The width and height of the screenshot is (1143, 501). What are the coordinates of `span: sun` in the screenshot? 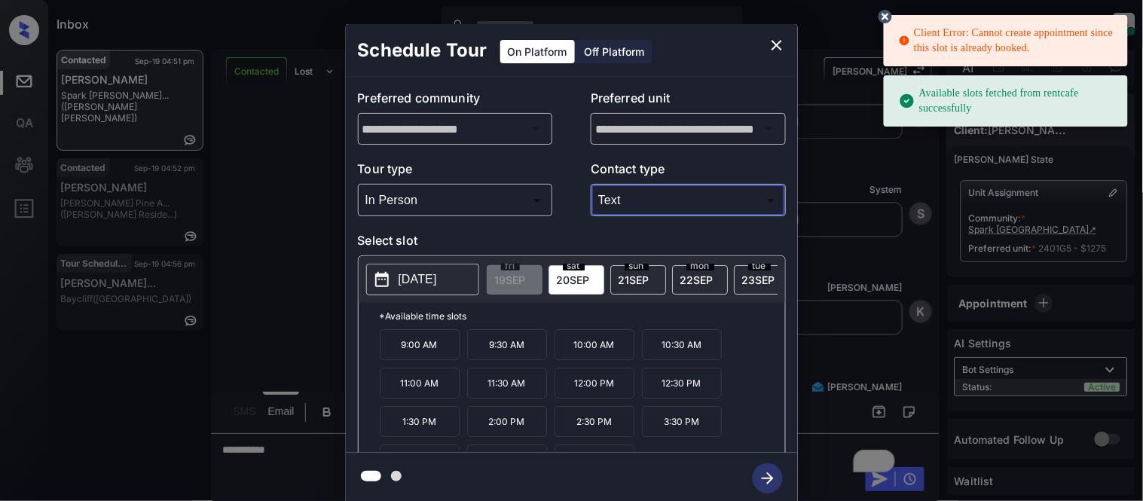 It's located at (636, 266).